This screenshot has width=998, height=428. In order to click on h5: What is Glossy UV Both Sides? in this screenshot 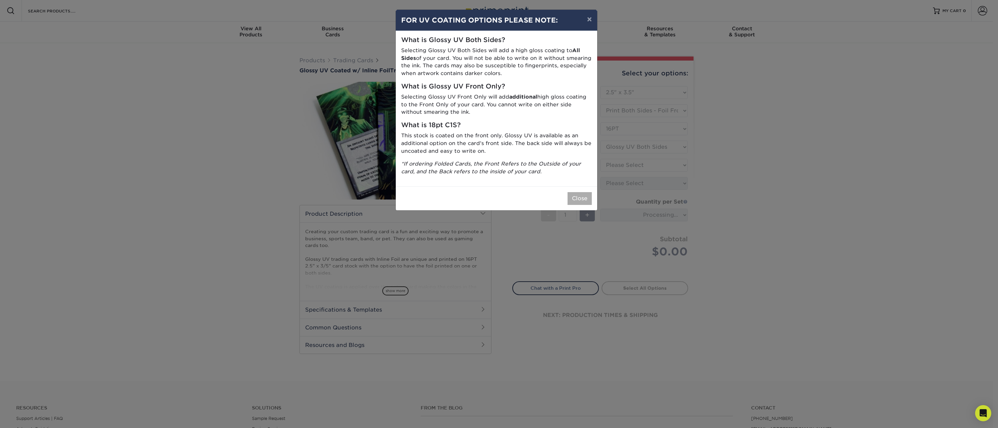, I will do `click(497, 40)`.